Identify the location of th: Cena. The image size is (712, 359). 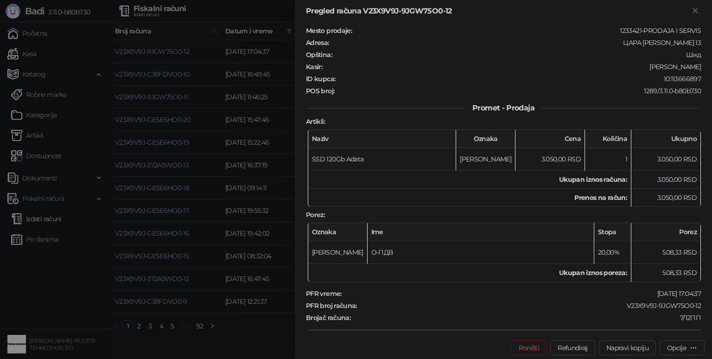
(550, 139).